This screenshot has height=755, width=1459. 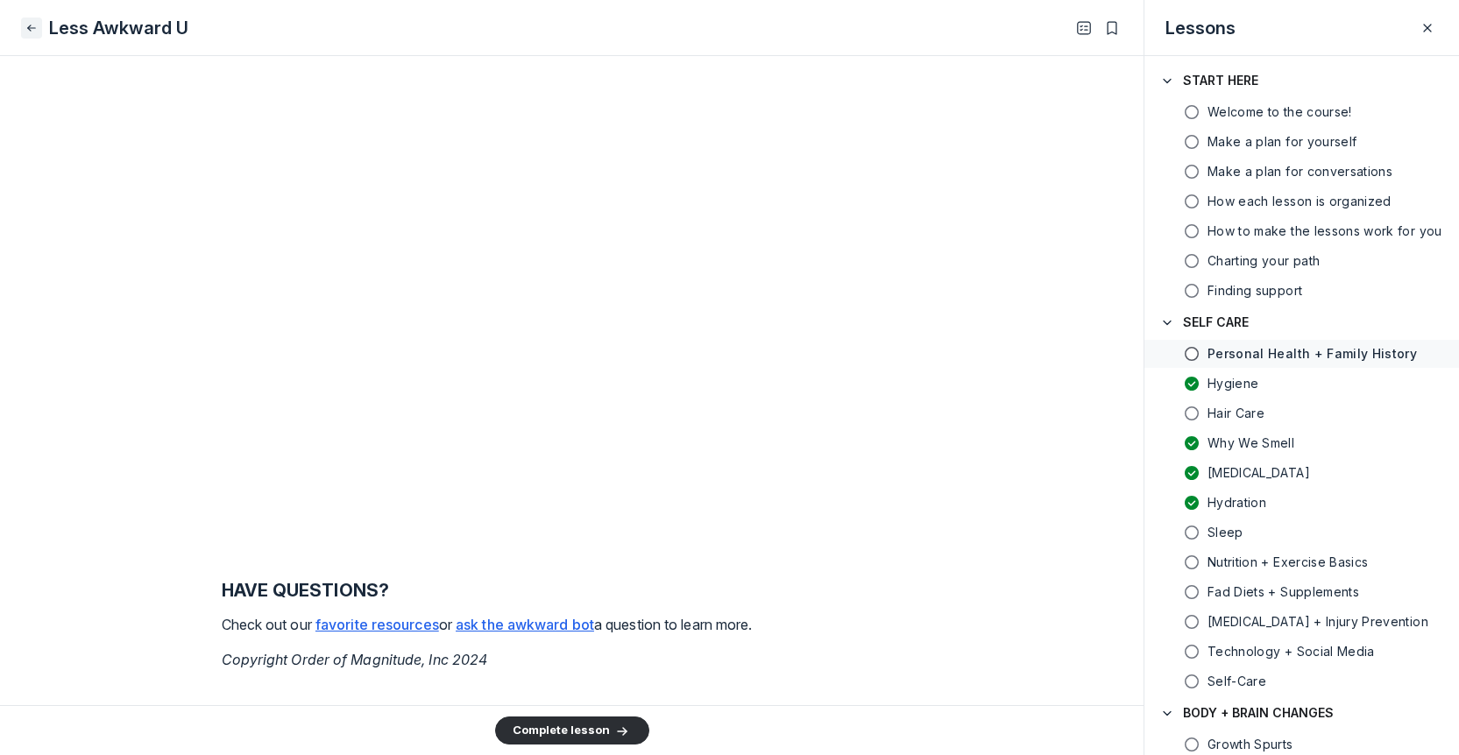 What do you see at coordinates (1201, 28) in the screenshot?
I see `h3: Lessons` at bounding box center [1201, 28].